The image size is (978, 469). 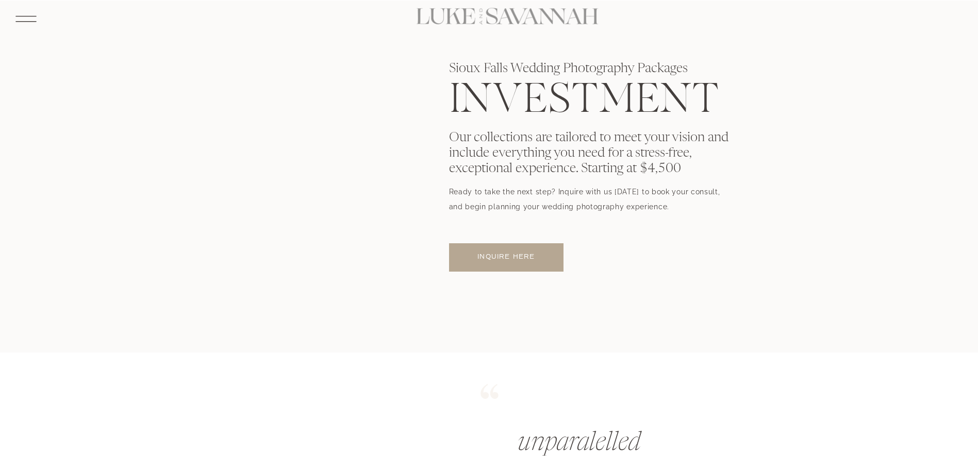 I want to click on p: Our collections are tailored to meet your vision and include everything you need for a stress-fre..., so click(x=592, y=171).